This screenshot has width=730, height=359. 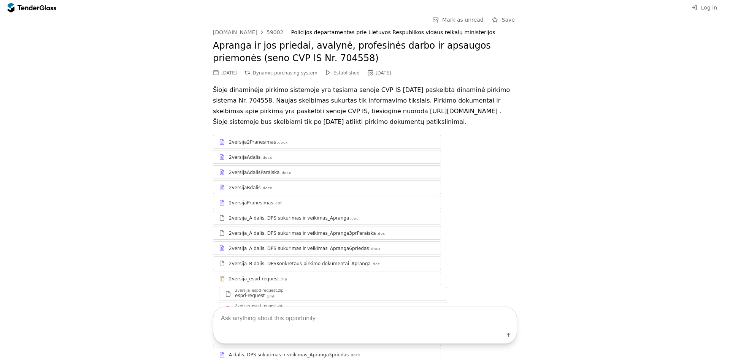 I want to click on a: 2versijaPranesimas.odt, so click(x=327, y=203).